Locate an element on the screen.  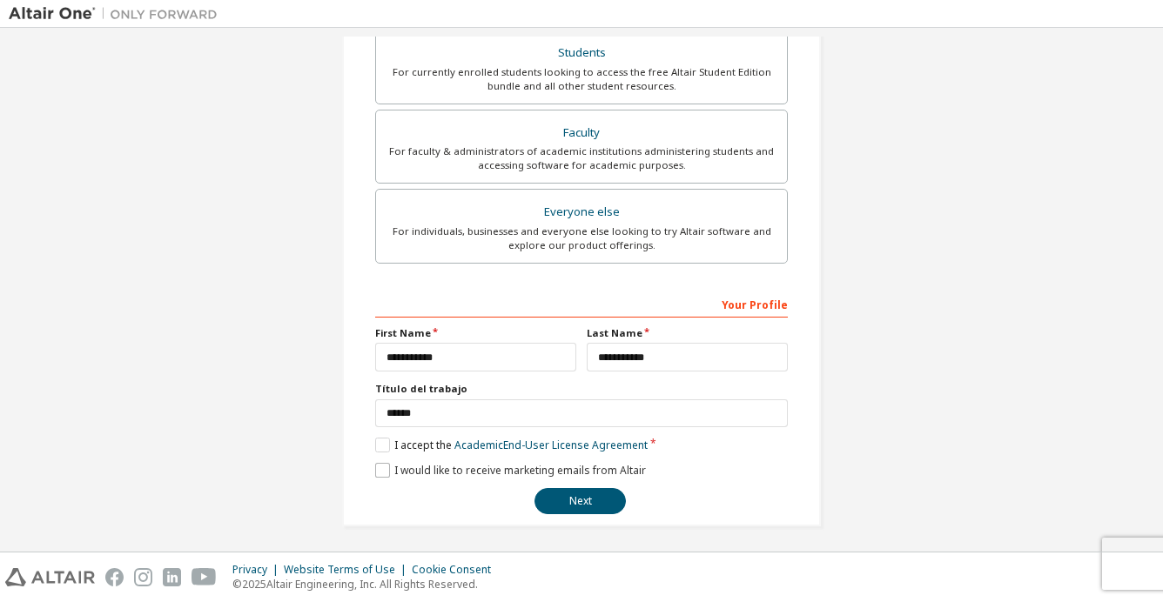
div: Privacy is located at coordinates (258, 570).